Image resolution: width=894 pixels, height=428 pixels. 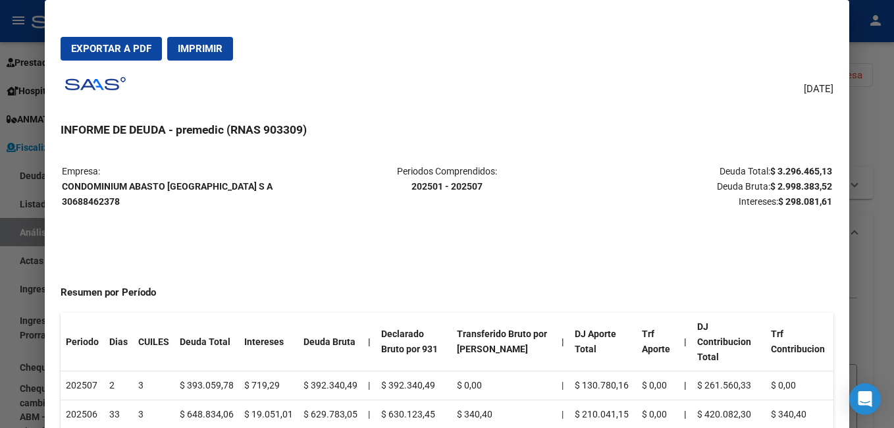 What do you see at coordinates (802, 171) in the screenshot?
I see `strong: $ 3.296.465,13` at bounding box center [802, 171].